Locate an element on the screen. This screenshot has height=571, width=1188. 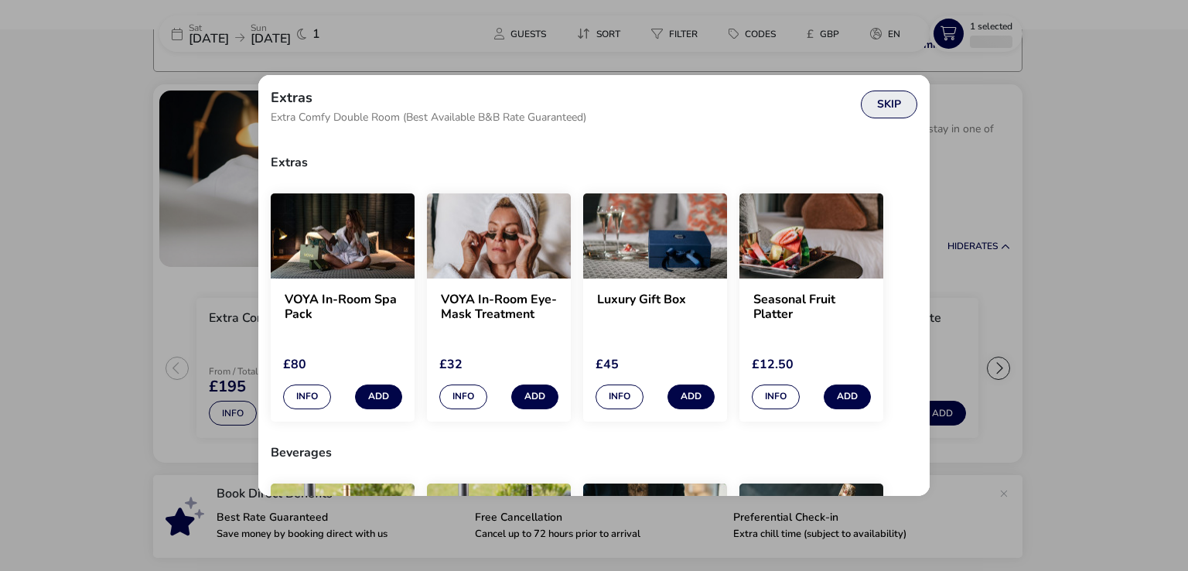
h2: Luxury Gift Box is located at coordinates (655, 307).